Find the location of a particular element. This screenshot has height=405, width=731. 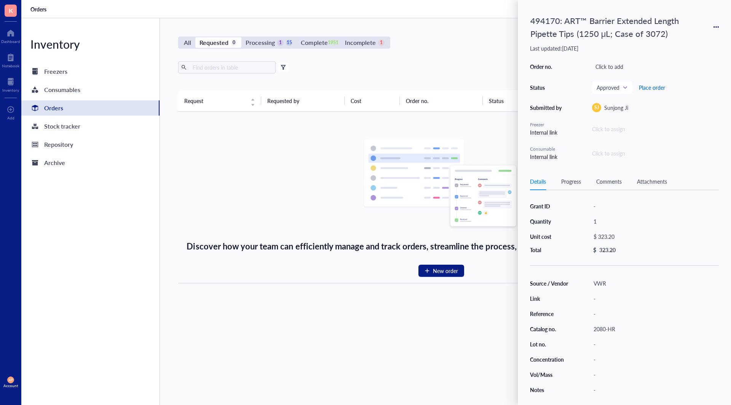

div: Account is located at coordinates (11, 386).